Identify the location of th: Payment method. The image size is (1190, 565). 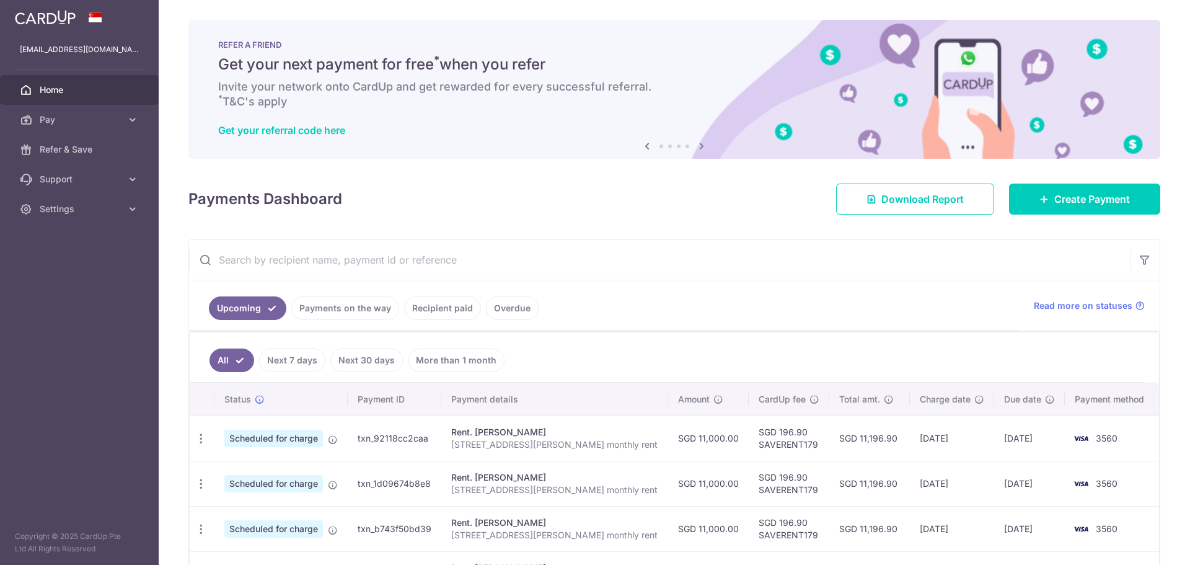
(1112, 399).